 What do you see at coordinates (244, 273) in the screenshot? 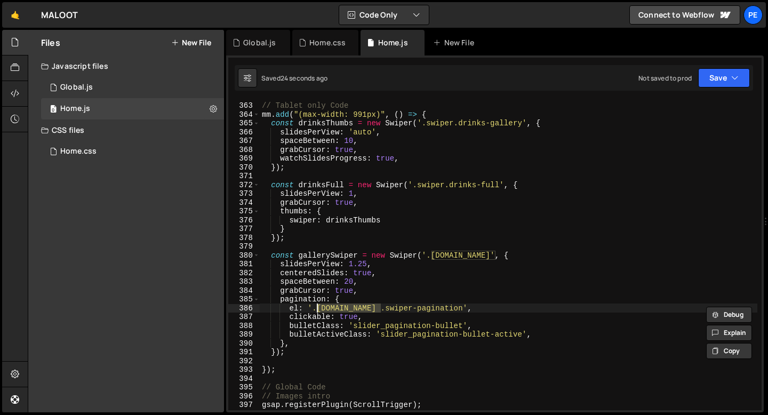
I see `div: 382` at bounding box center [244, 273].